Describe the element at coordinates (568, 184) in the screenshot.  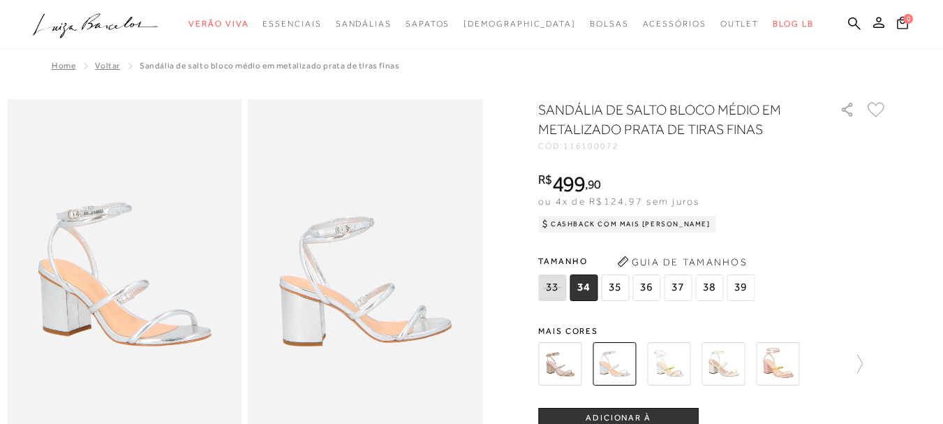
I see `span: 499` at that location.